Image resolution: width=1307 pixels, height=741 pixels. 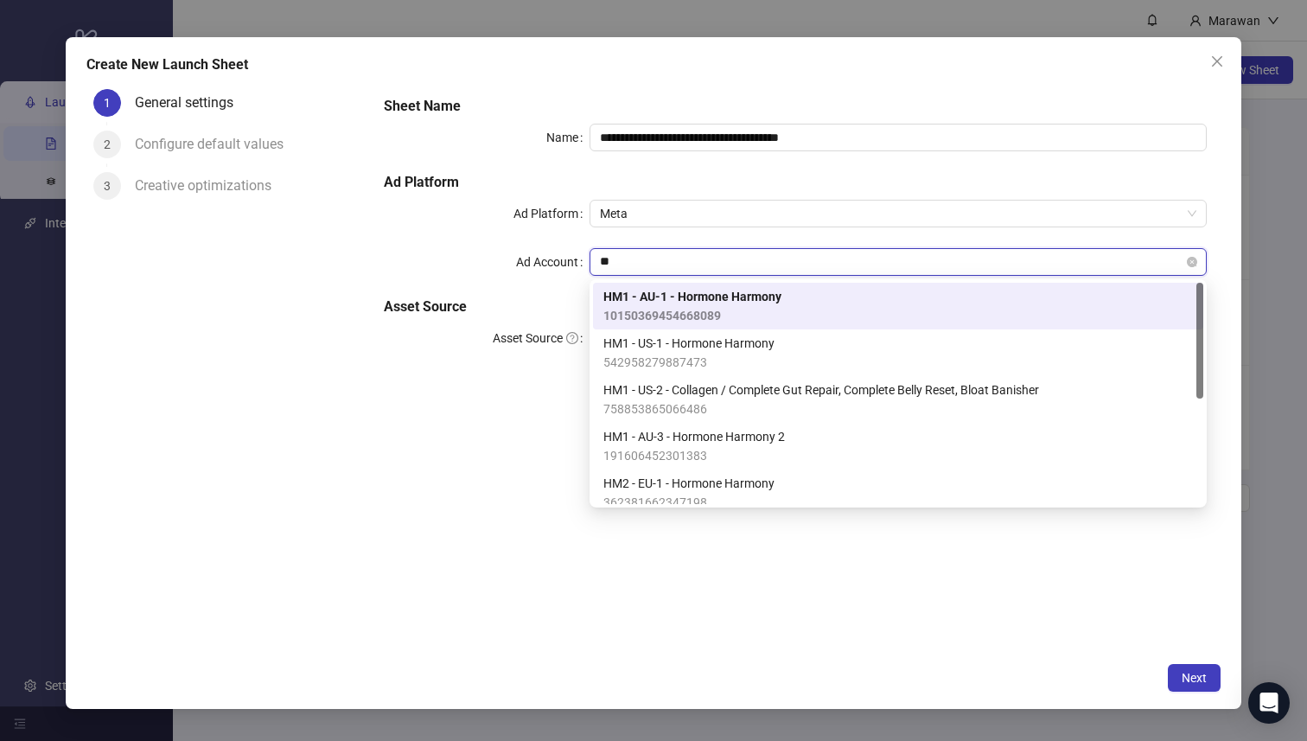 I want to click on div: General settings, so click(x=191, y=103).